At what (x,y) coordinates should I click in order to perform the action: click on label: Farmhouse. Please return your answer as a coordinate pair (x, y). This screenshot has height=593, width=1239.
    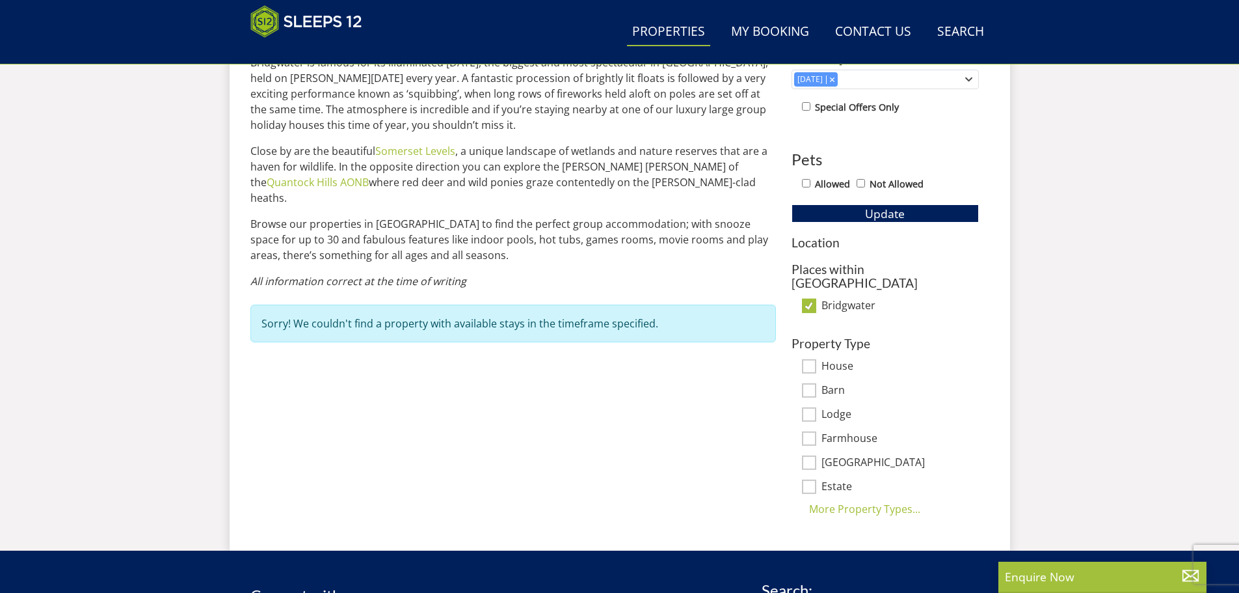
    Looking at the image, I should click on (900, 439).